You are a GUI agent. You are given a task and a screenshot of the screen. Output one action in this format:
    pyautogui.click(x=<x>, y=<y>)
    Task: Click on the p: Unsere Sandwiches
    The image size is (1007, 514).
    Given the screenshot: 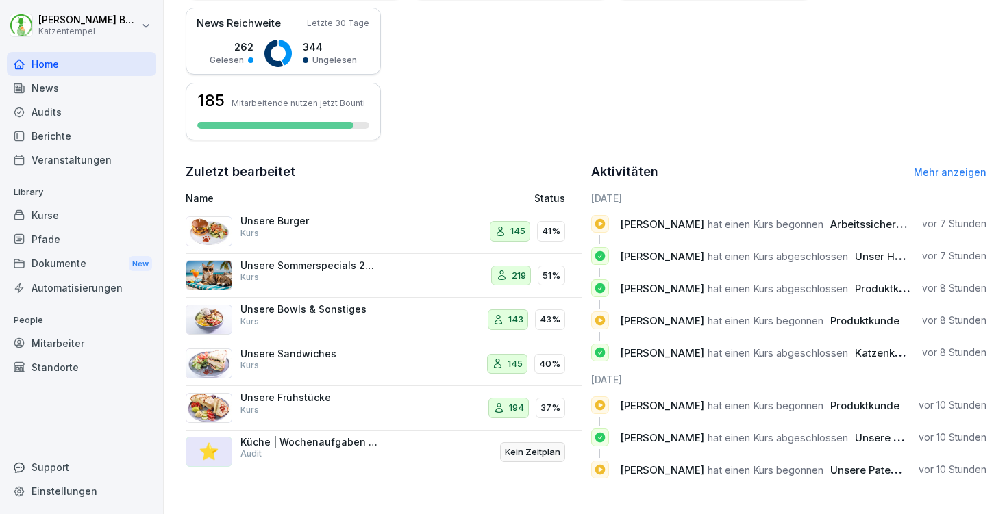 What is the action you would take?
    pyautogui.click(x=309, y=354)
    